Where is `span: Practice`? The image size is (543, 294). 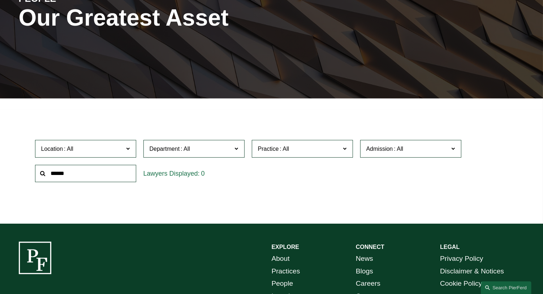
span: Practice is located at coordinates (268, 149).